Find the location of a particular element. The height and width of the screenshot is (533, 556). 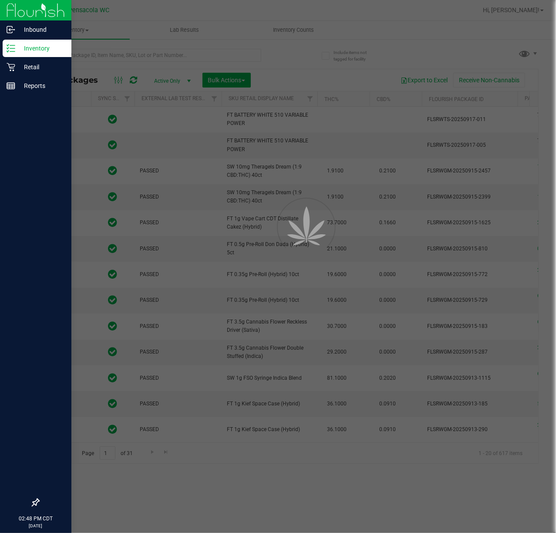

p: Retail is located at coordinates (41, 67).